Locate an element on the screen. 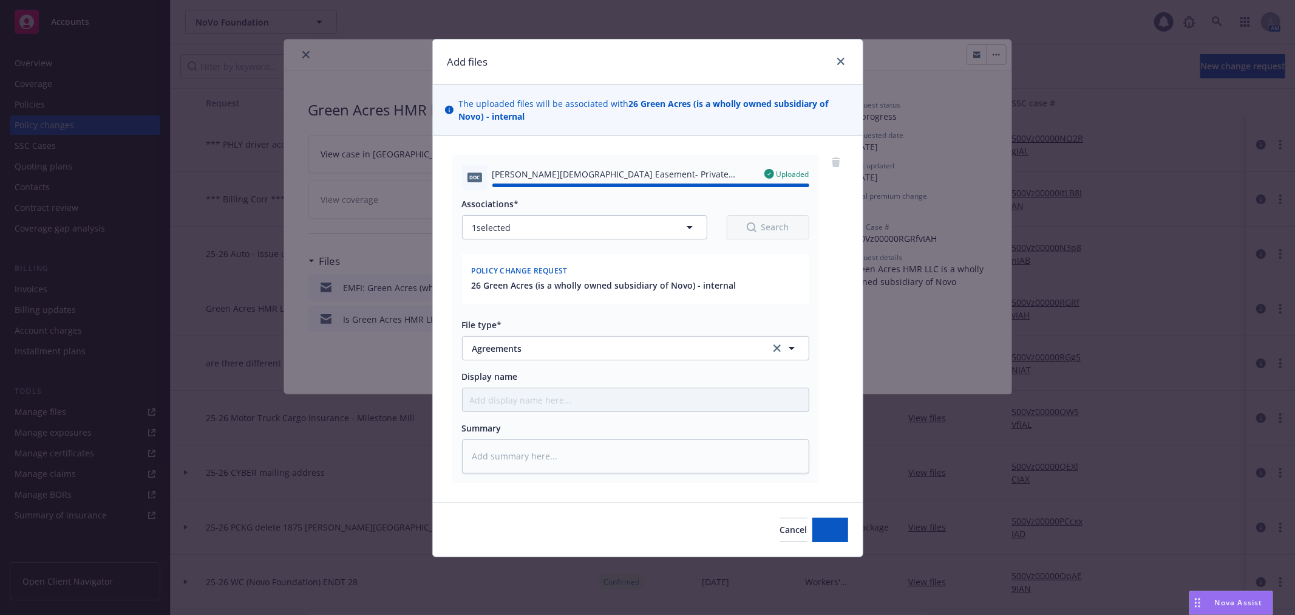  button: Agreementsclear selection is located at coordinates (636, 348).